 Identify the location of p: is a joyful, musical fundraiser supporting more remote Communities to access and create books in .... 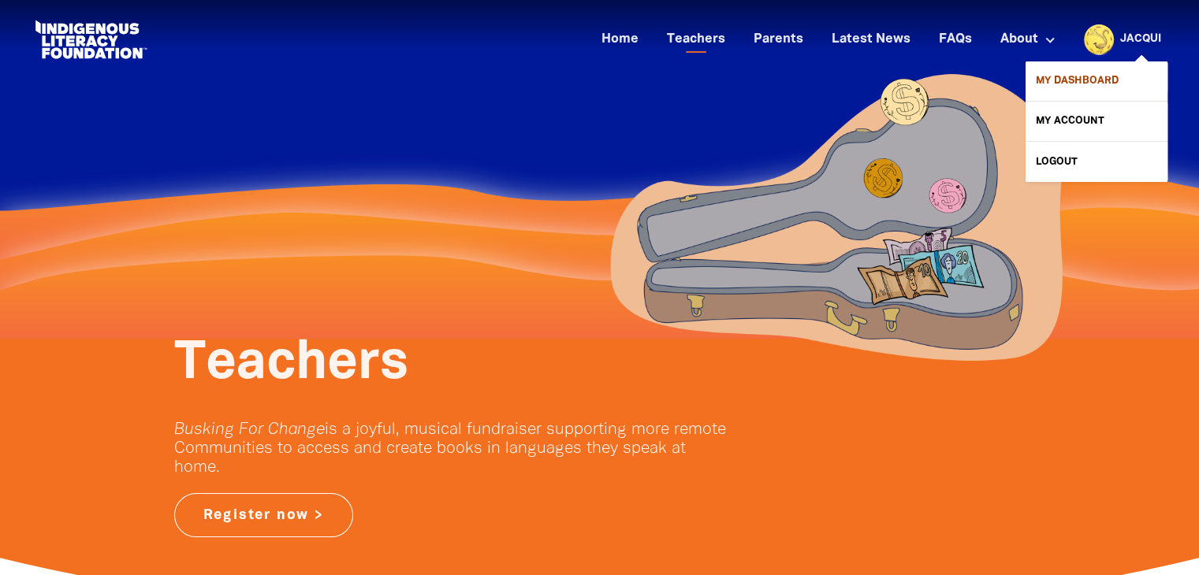
(450, 449).